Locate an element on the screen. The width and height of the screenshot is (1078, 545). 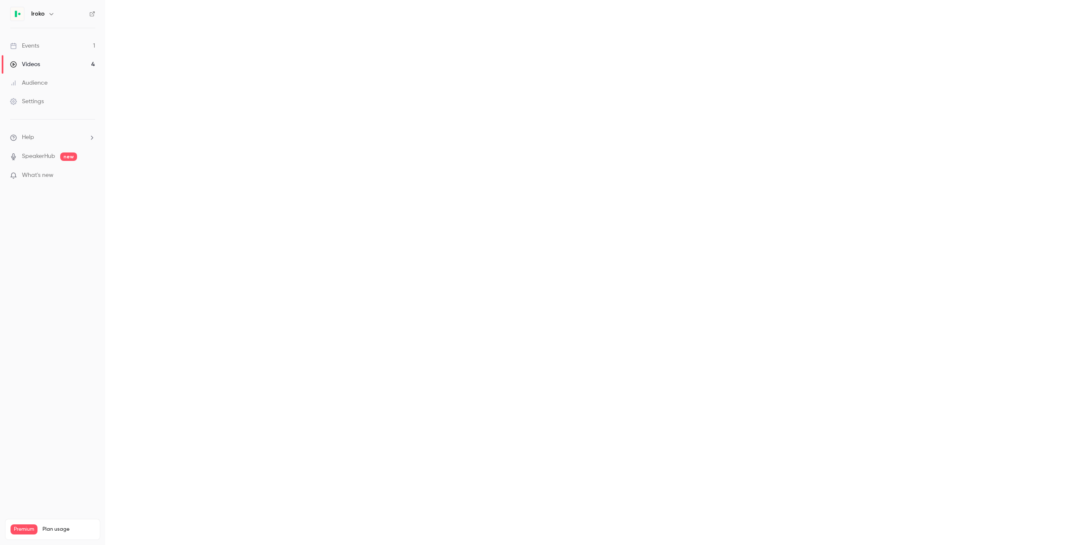
img: Iroko is located at coordinates (17, 14).